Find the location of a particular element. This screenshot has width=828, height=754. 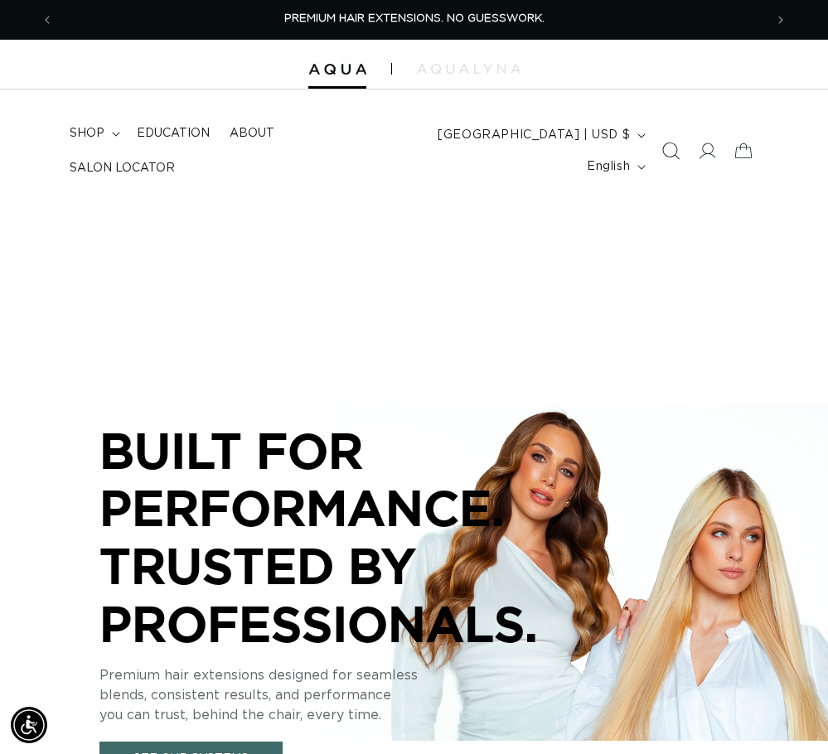

img: aqualyna.com is located at coordinates (468, 69).